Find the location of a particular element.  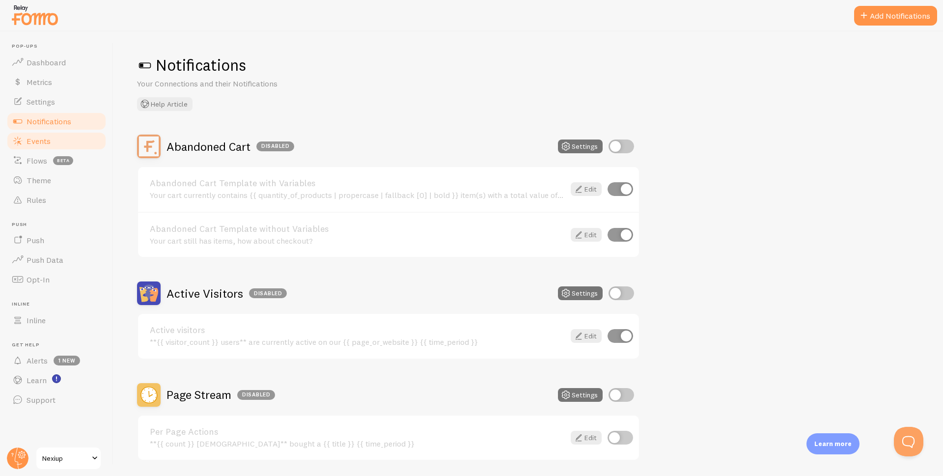

h2: Page Stream is located at coordinates (221, 394).